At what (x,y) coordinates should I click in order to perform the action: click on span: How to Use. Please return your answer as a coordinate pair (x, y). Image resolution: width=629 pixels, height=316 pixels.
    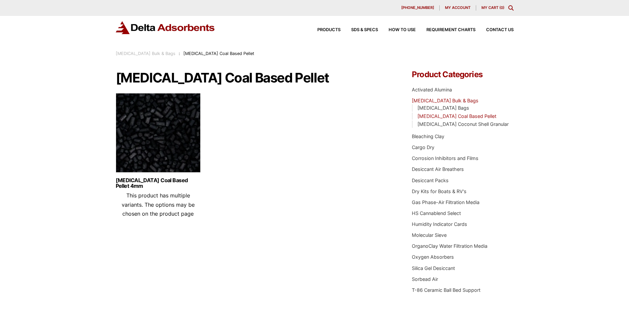
    Looking at the image, I should click on (402, 30).